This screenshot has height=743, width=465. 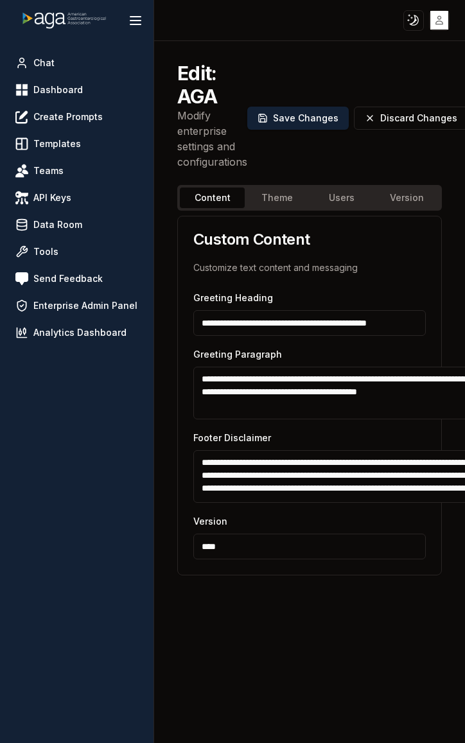 What do you see at coordinates (76, 117) in the screenshot?
I see `a: Create Prompts` at bounding box center [76, 117].